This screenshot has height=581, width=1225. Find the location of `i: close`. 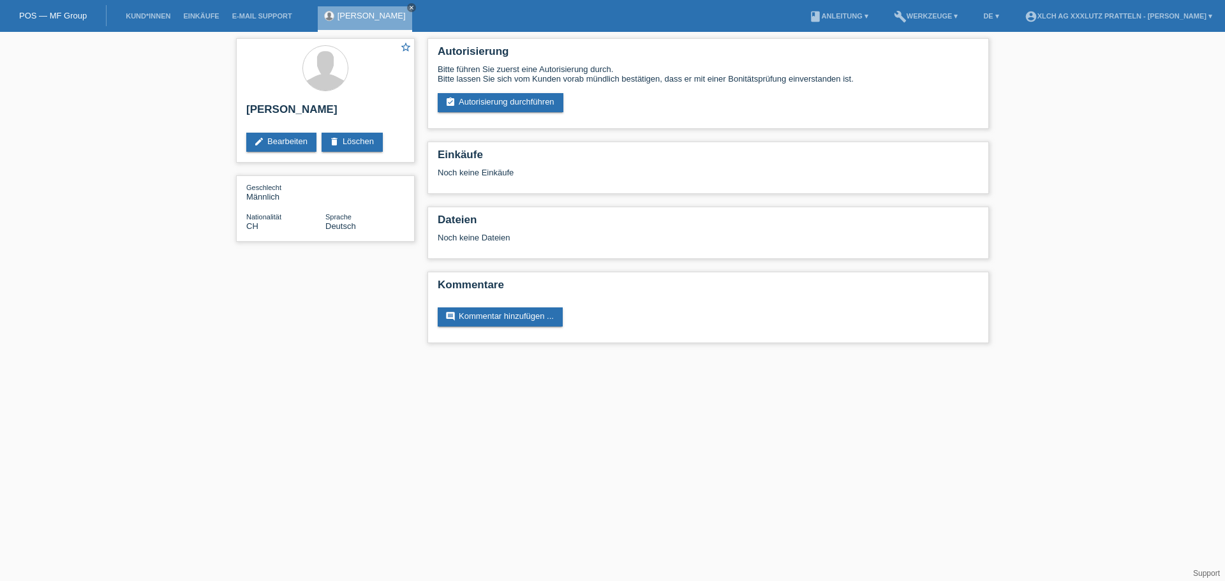

i: close is located at coordinates (412, 8).